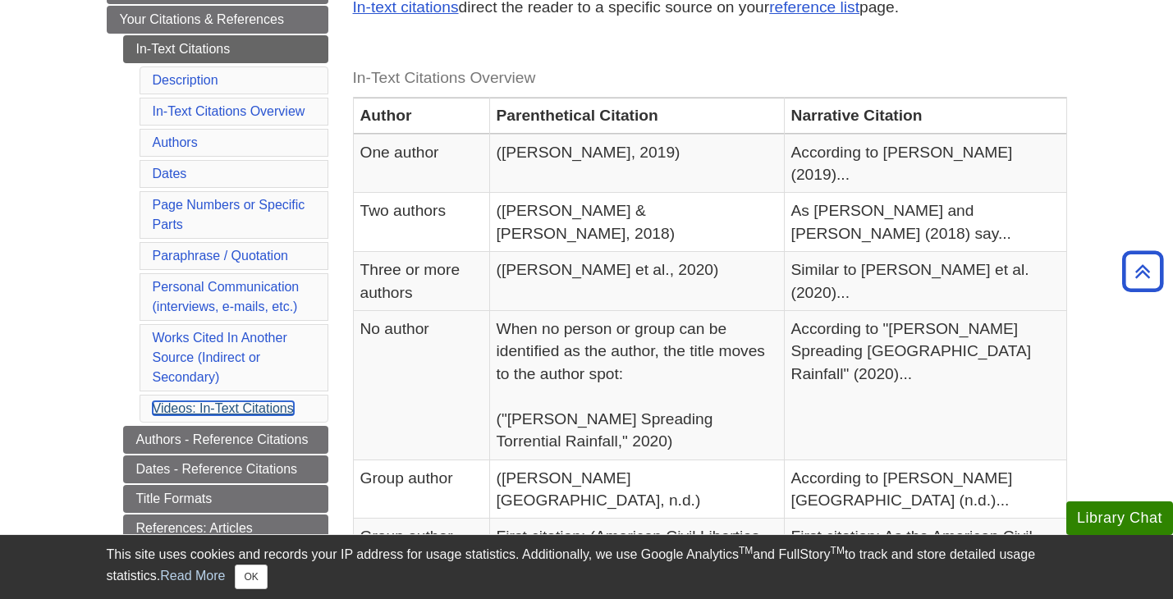 The width and height of the screenshot is (1173, 599). I want to click on button: Library Chat, so click(1120, 518).